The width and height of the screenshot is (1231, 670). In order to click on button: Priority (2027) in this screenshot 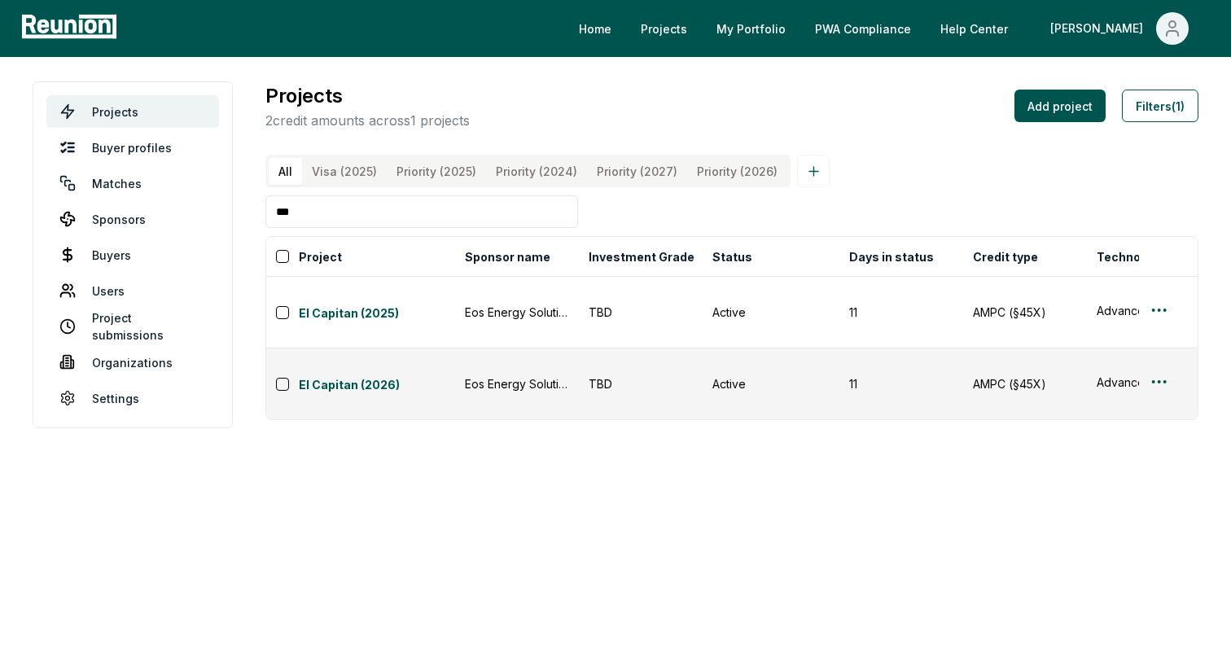, I will do `click(637, 171)`.